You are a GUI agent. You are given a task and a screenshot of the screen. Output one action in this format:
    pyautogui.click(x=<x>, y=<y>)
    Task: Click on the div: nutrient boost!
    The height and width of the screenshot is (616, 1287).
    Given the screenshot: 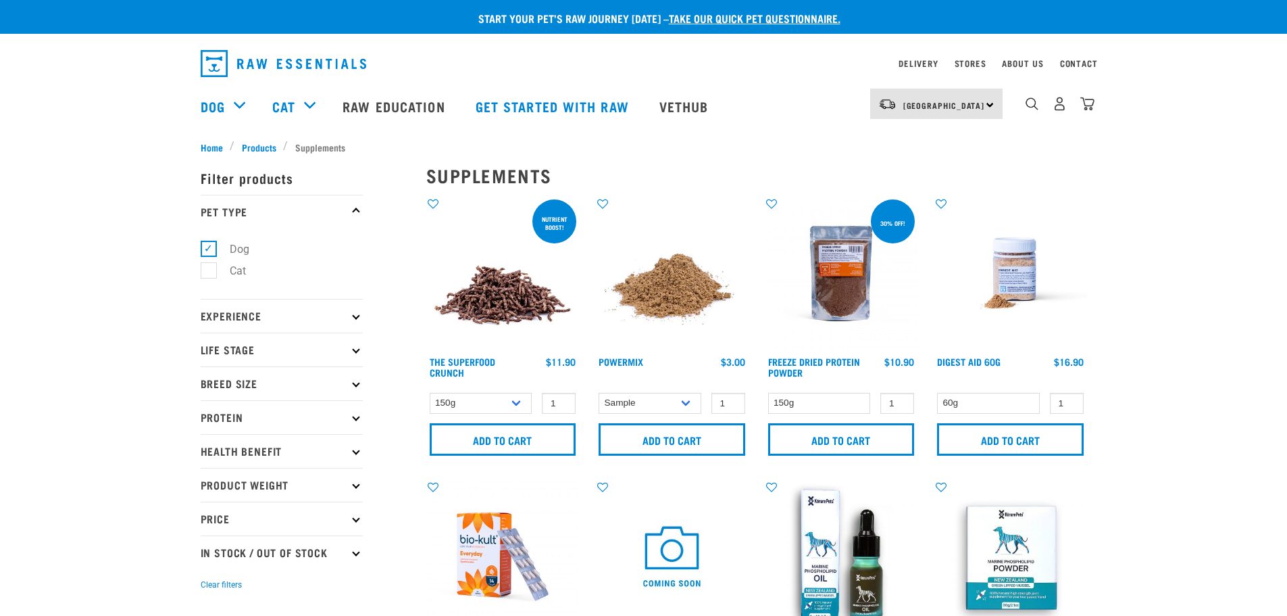 What is the action you would take?
    pyautogui.click(x=554, y=223)
    